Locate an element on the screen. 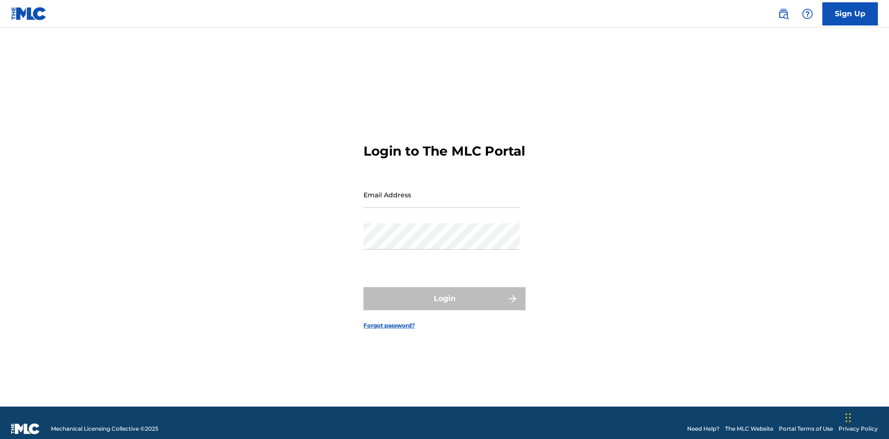 This screenshot has width=889, height=439. a: Privacy Policy is located at coordinates (858, 429).